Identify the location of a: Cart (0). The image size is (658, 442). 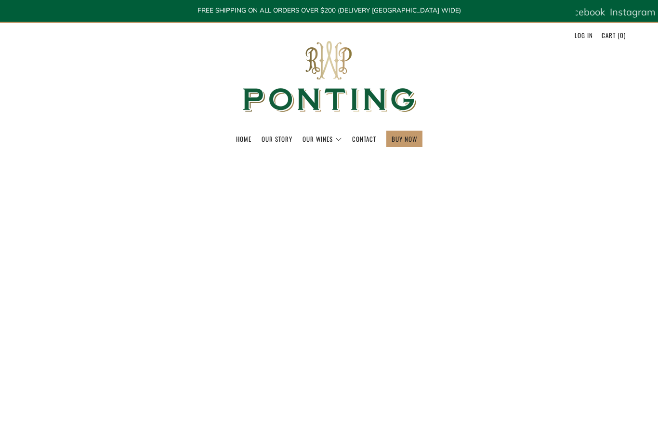
(614, 35).